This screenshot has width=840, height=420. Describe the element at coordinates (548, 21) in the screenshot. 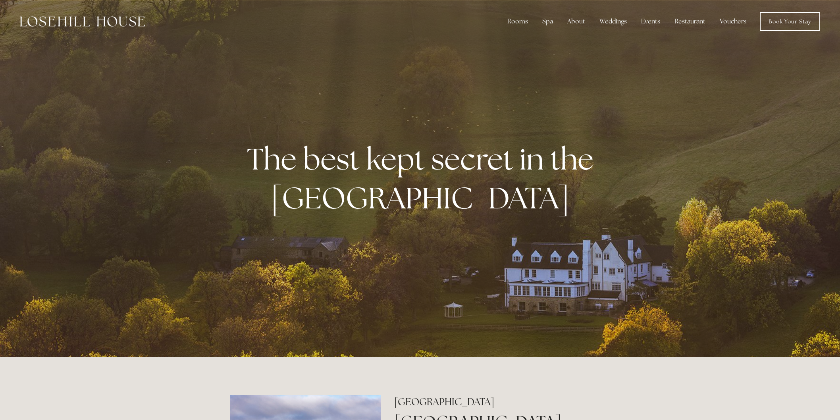

I see `div: Spa` at that location.